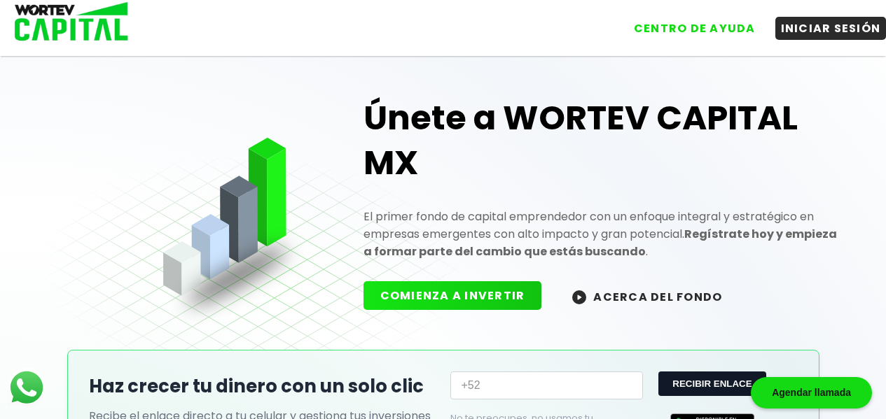 This screenshot has height=419, width=886. What do you see at coordinates (602, 234) in the screenshot?
I see `p: El primer fondo de capital emprendedor con un enfoque integral y estratégico en empresas emergent...` at bounding box center [602, 234].